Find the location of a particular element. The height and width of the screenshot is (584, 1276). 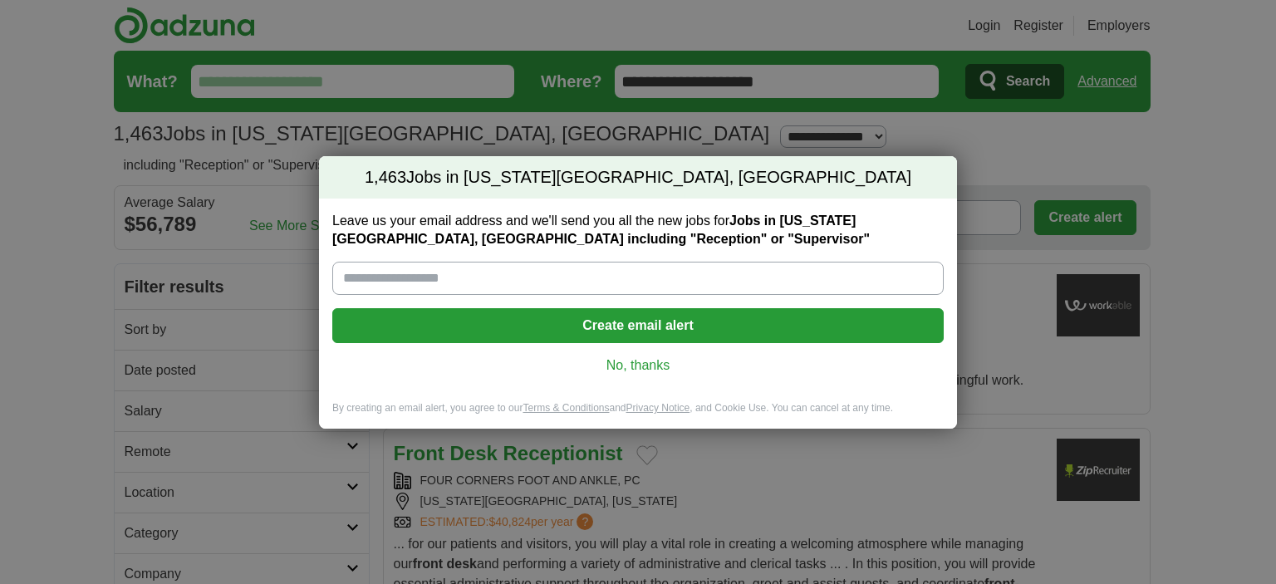

a: No, thanks is located at coordinates (638, 365).